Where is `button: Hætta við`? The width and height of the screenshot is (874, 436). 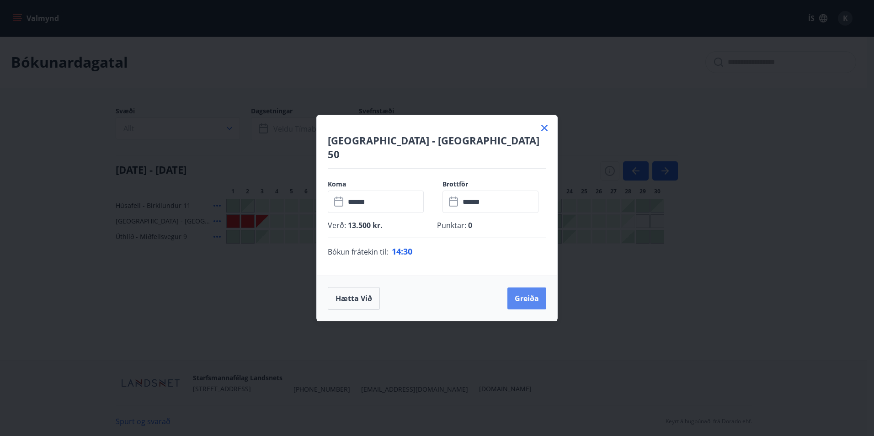
button: Hætta við is located at coordinates (354, 298).